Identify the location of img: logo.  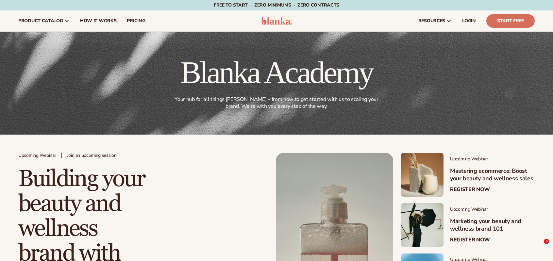
(276, 21).